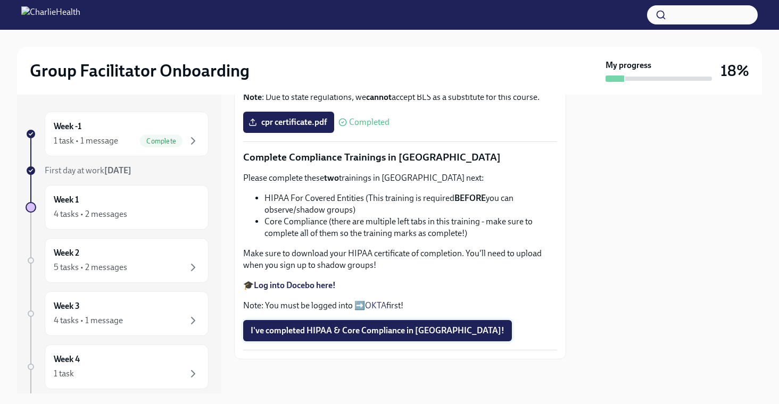 The image size is (779, 404). What do you see at coordinates (51, 15) in the screenshot?
I see `img: CharlieHealth` at bounding box center [51, 15].